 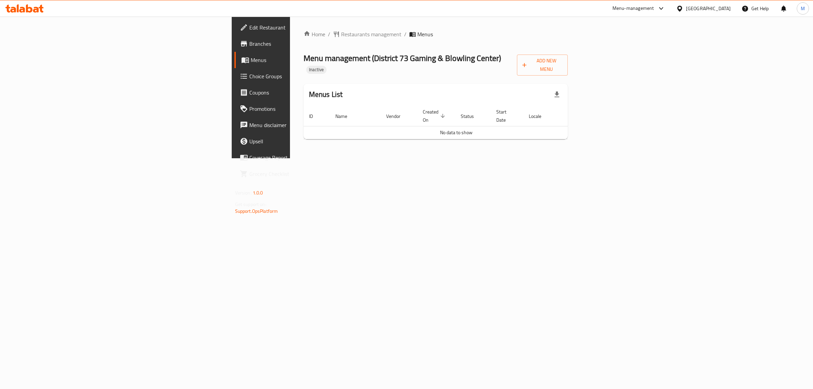 I want to click on span: Upsell, so click(x=306, y=141).